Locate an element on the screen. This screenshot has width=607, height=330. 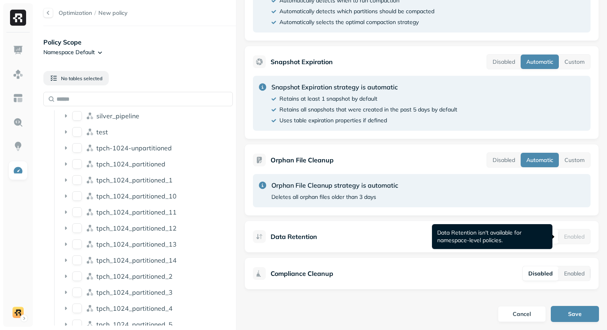
p: tpch_1024_partitioned_14 is located at coordinates (136, 260).